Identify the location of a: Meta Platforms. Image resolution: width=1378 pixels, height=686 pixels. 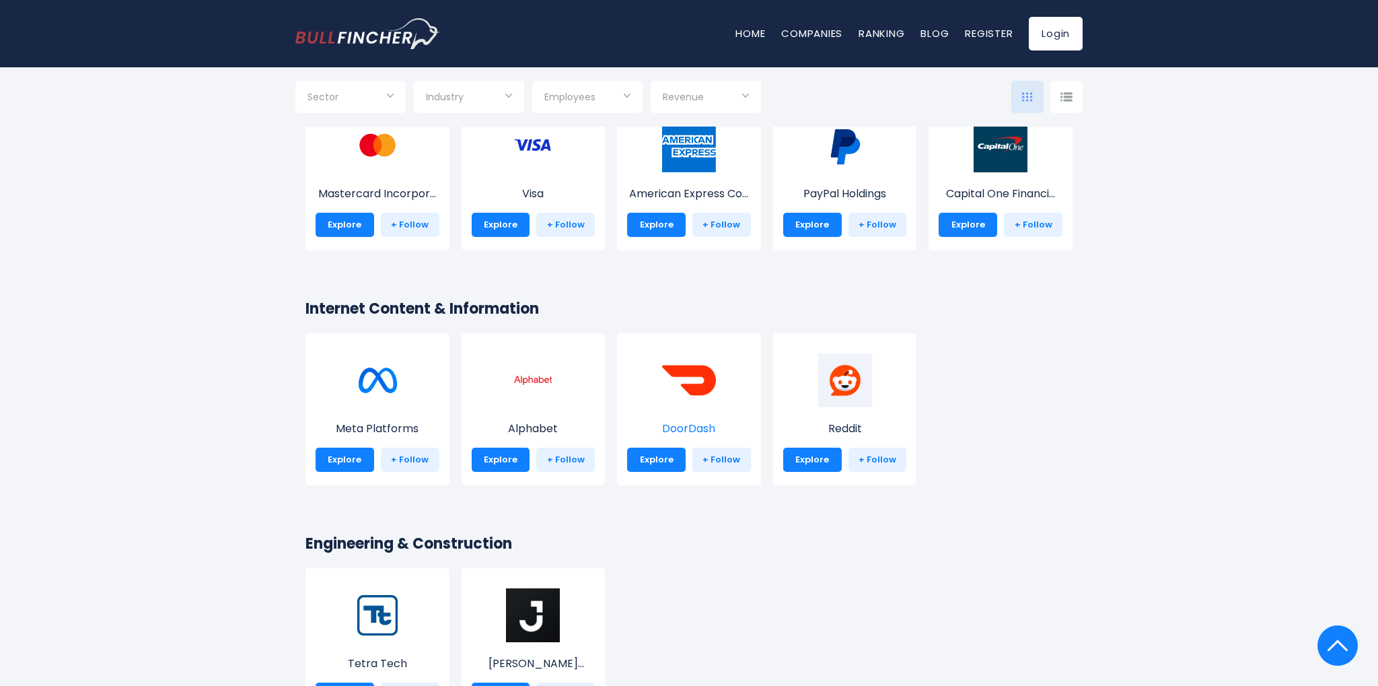
(377, 407).